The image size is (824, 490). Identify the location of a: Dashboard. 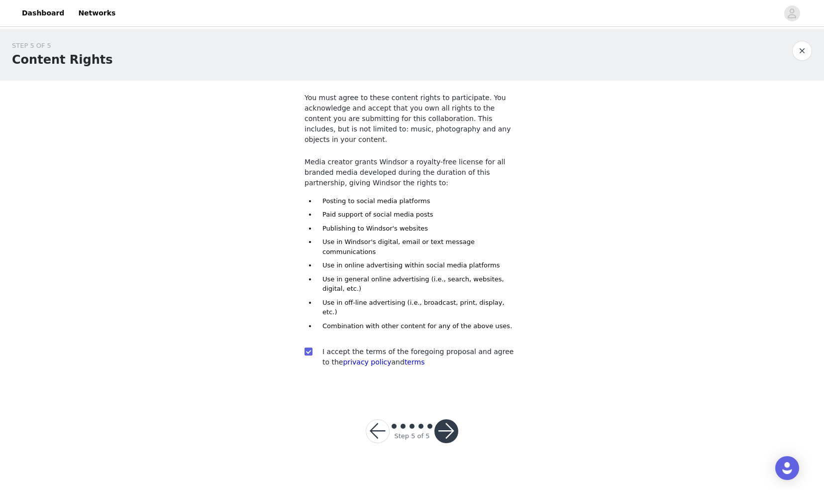
(43, 13).